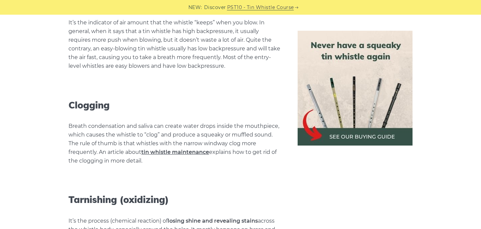 This screenshot has width=481, height=229. Describe the element at coordinates (175, 44) in the screenshot. I see `p: It’s the indicator of air amount that the whistle “keeps” when you blow. In general, when it says...` at that location.